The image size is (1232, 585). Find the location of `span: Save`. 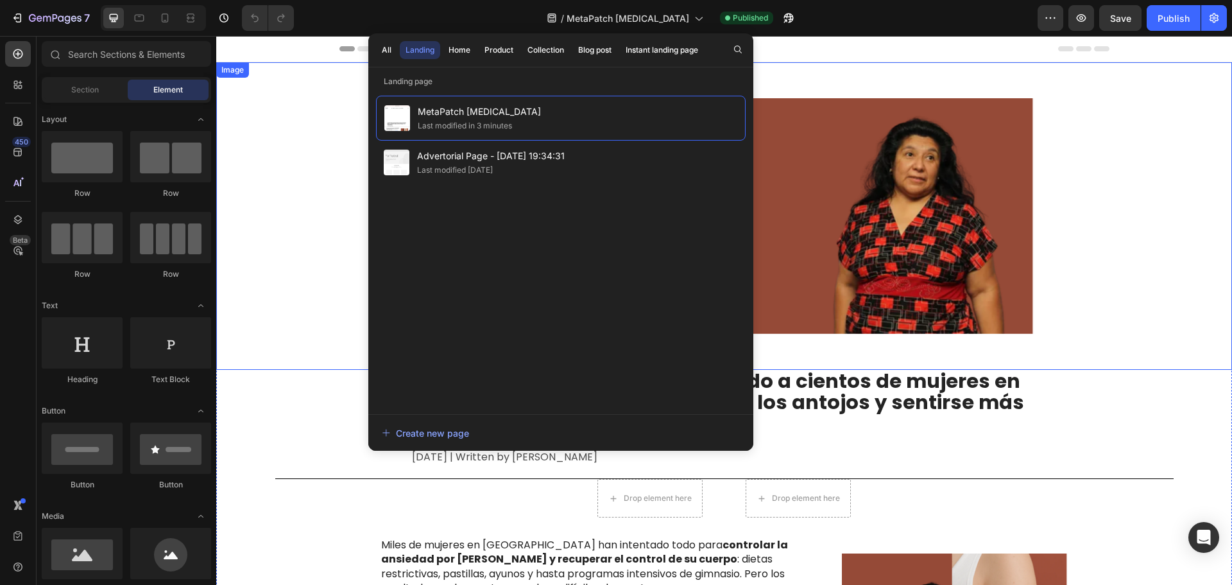

span: Save is located at coordinates (1121, 18).